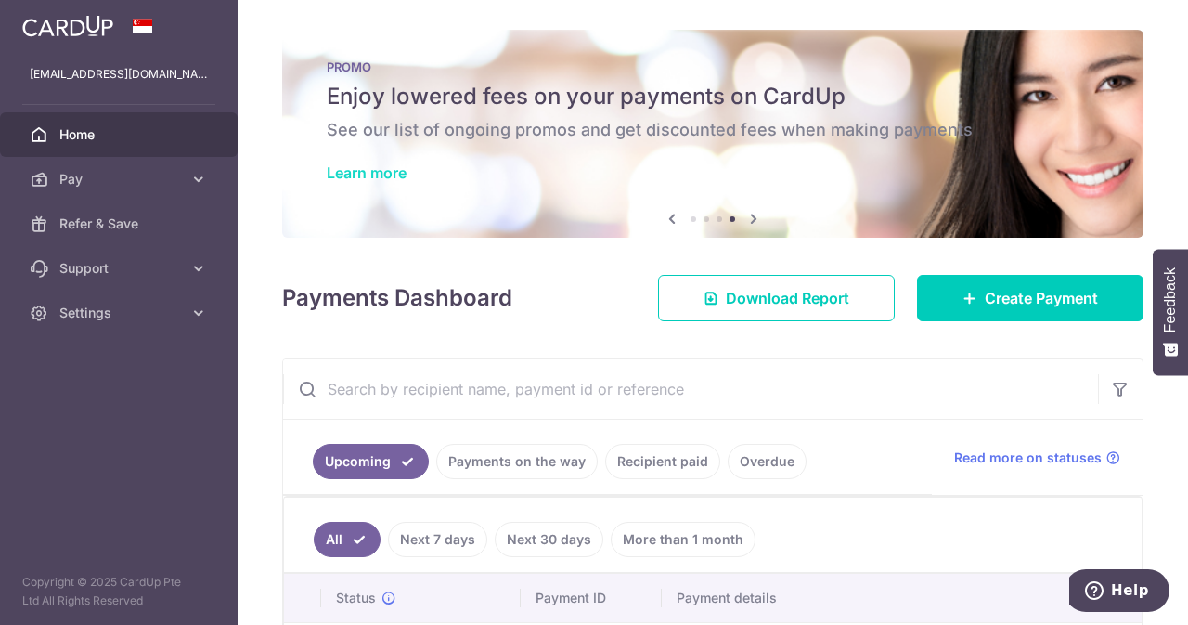 Image resolution: width=1188 pixels, height=625 pixels. Describe the element at coordinates (121, 179) in the screenshot. I see `span: Pay` at that location.